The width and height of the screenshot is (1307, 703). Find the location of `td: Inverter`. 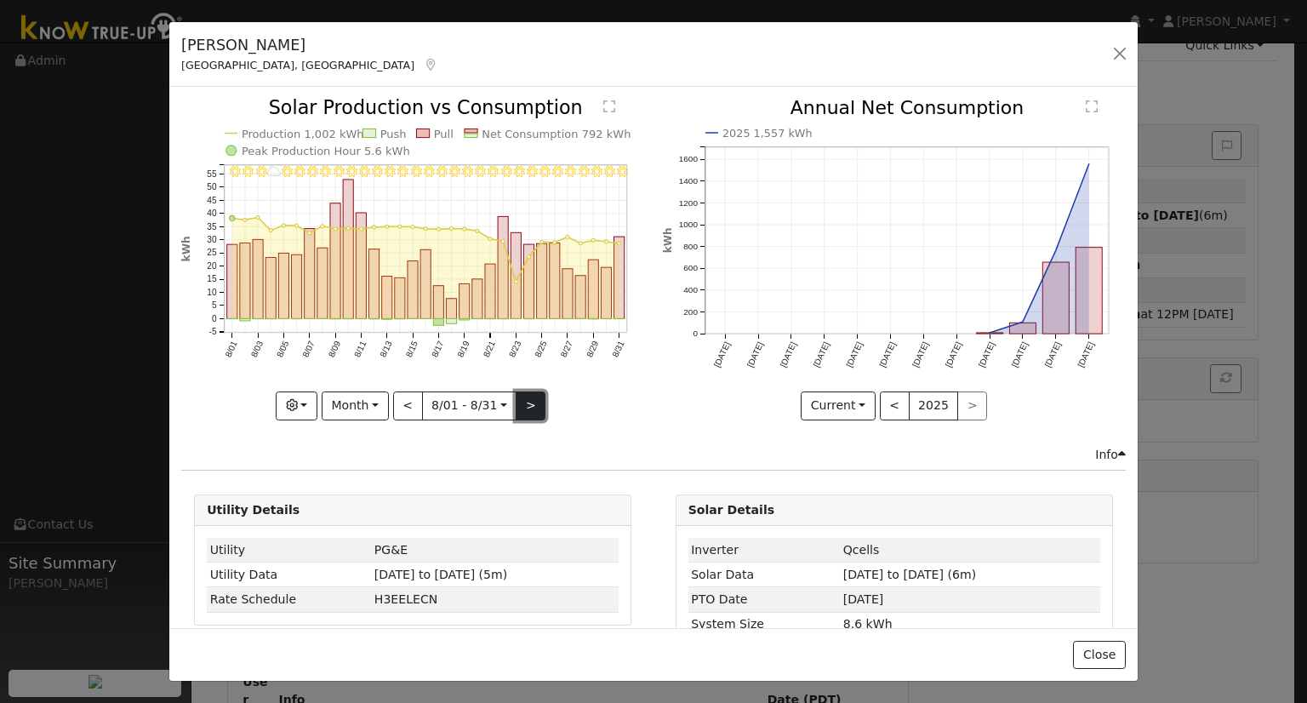

td: Inverter is located at coordinates (764, 550).